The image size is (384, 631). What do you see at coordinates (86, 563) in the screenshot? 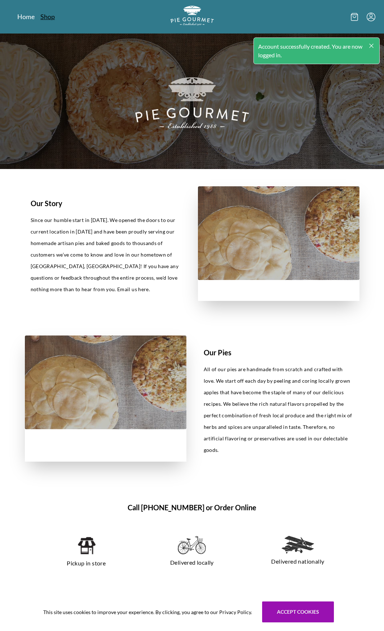
I see `p: Pickup in store` at bounding box center [86, 563].